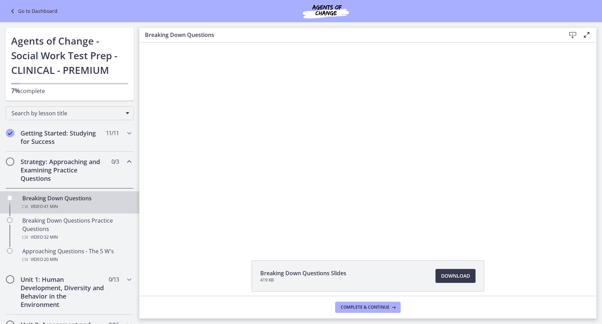 This screenshot has width=602, height=324. I want to click on div: Approaching Questions - The 5 W's, so click(77, 256).